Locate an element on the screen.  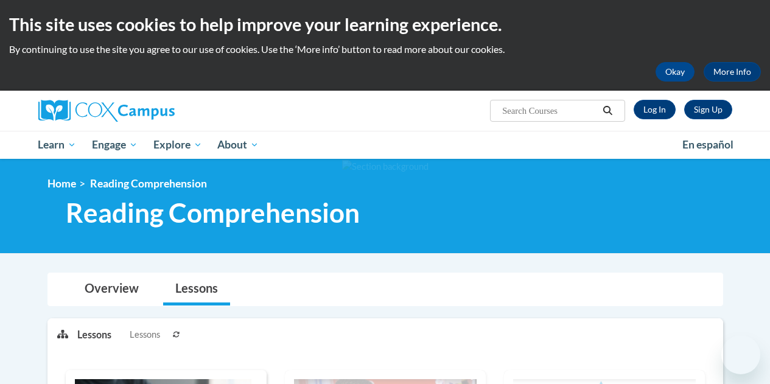
p: Lessons is located at coordinates (94, 335).